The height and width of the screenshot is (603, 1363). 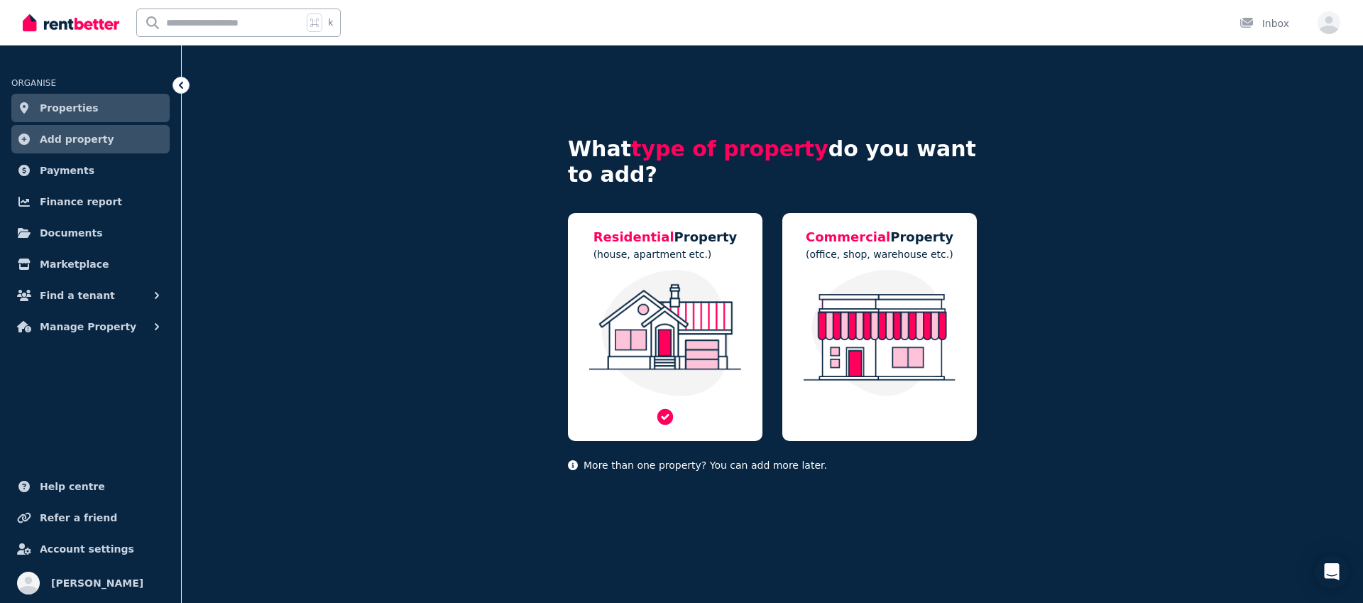 What do you see at coordinates (90, 327) in the screenshot?
I see `button: Manage Property` at bounding box center [90, 327].